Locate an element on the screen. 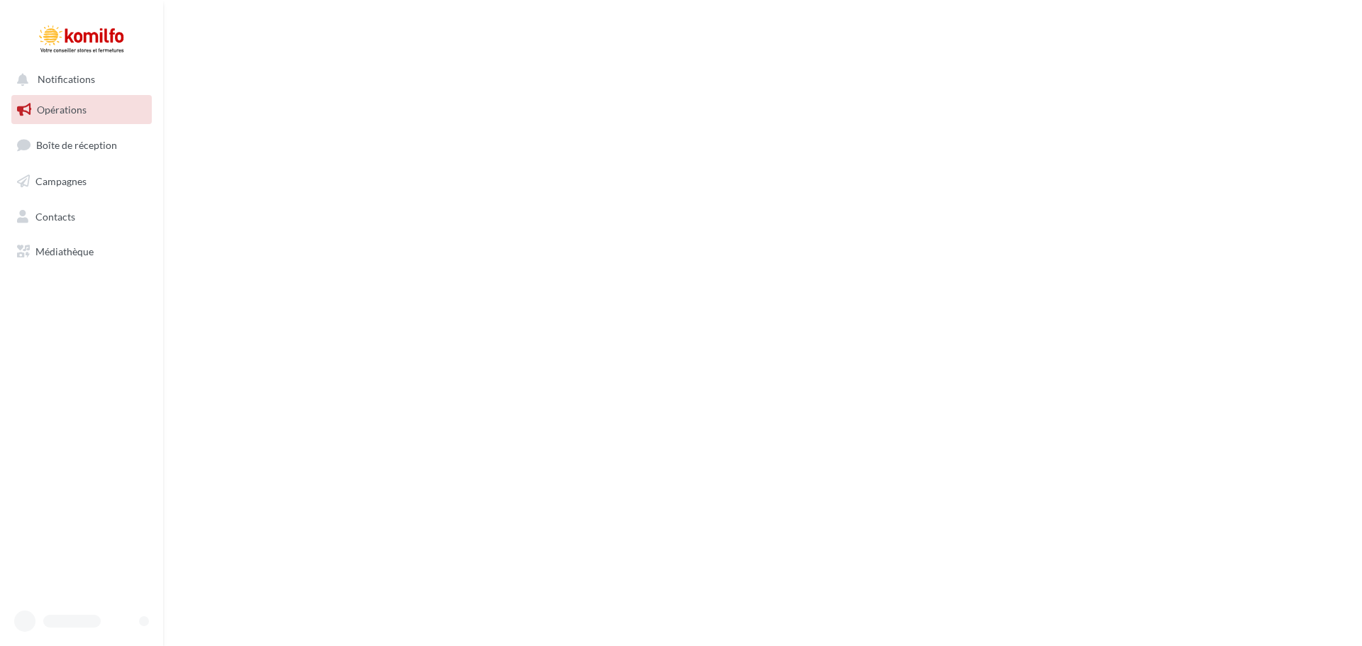 The image size is (1362, 646). a: Campagnes is located at coordinates (82, 182).